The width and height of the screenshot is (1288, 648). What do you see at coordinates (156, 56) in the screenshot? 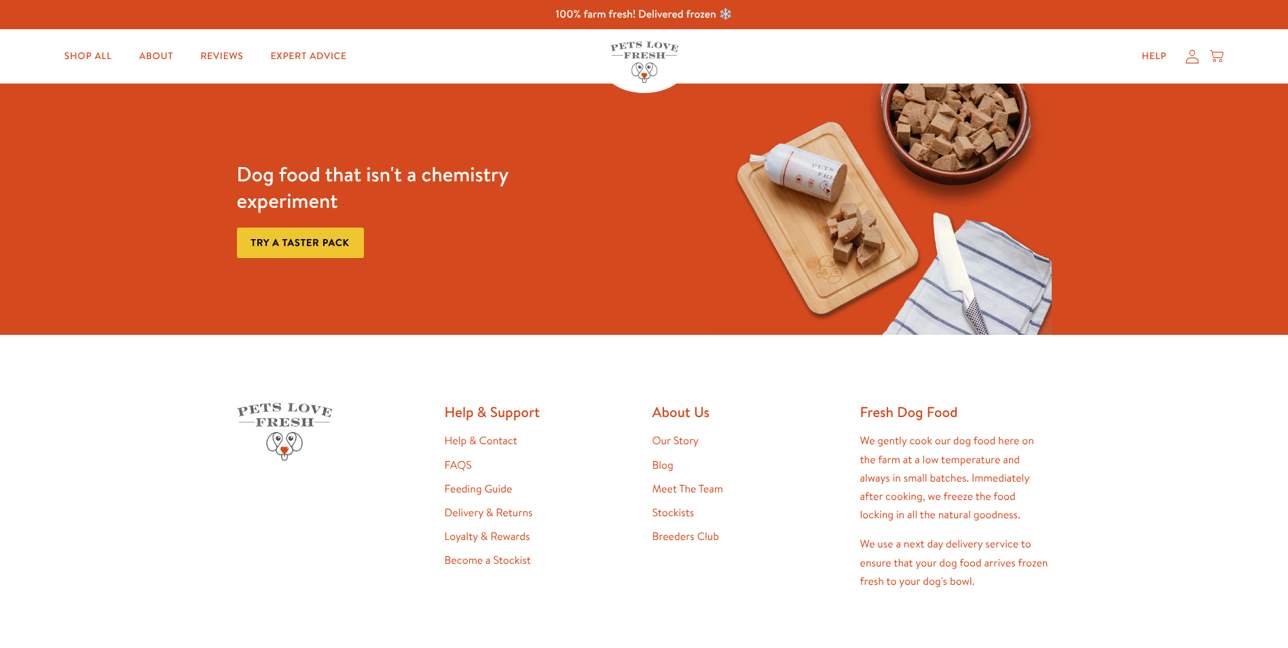
I see `a: About` at bounding box center [156, 56].